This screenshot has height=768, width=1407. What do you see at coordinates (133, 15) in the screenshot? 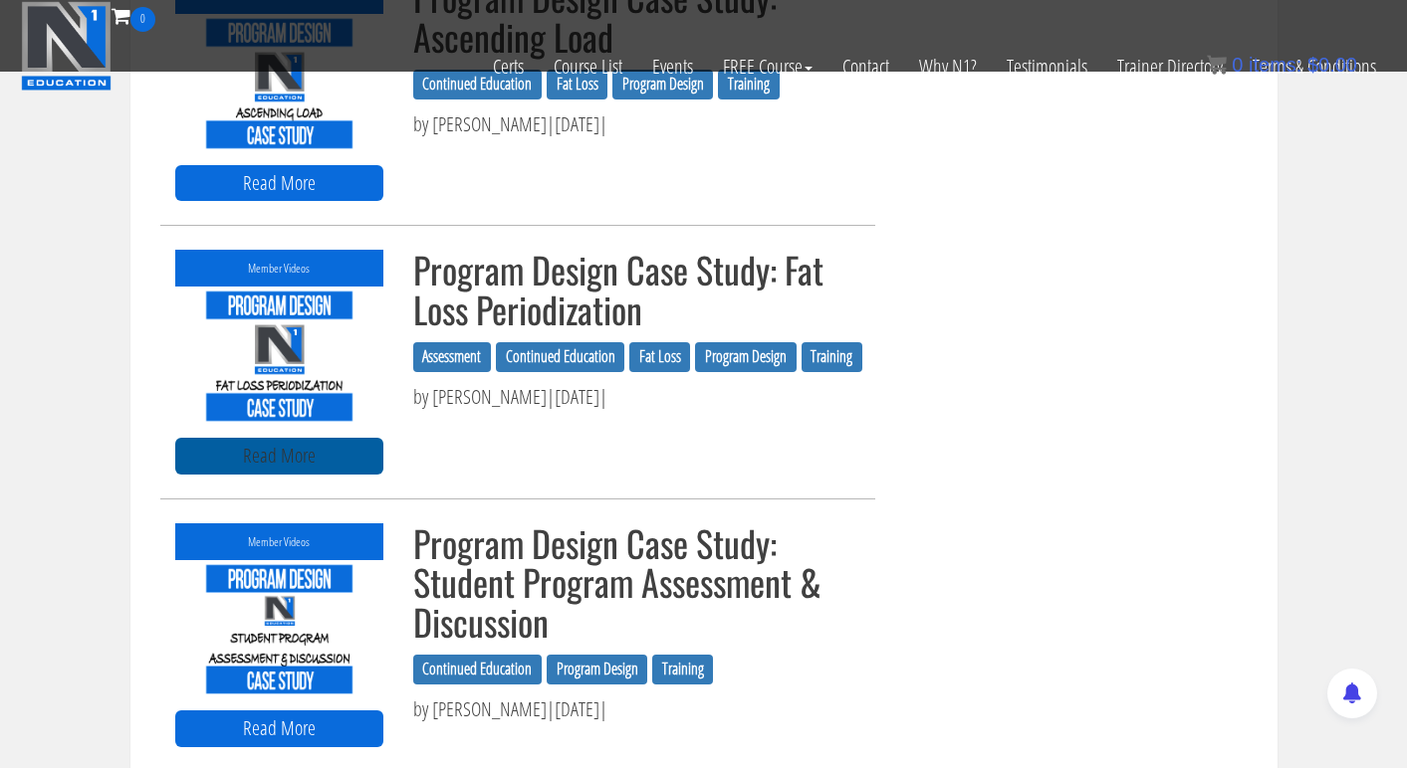
I see `a: 0` at bounding box center [133, 15].